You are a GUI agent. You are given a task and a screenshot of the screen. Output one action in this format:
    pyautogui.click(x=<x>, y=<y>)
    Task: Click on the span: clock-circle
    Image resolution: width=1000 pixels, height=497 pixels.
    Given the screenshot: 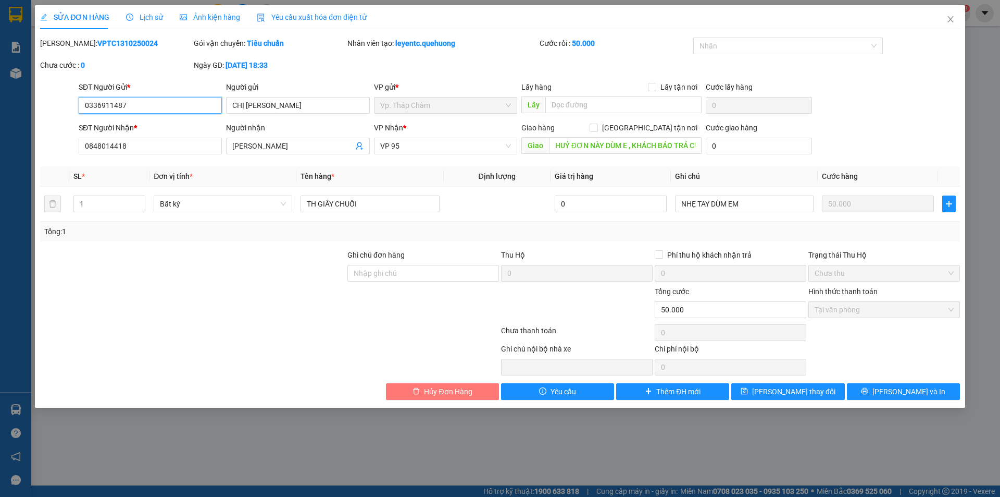 What is the action you would take?
    pyautogui.click(x=130, y=17)
    